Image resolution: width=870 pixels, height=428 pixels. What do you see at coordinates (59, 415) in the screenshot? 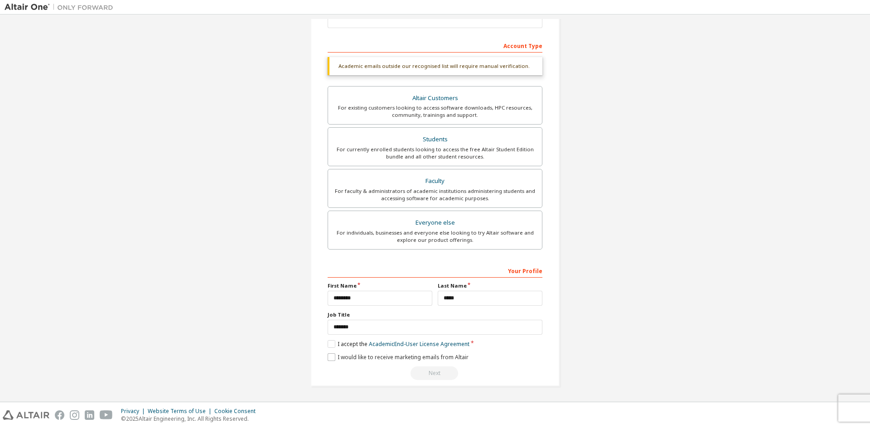
I see `img: facebook.svg` at bounding box center [59, 415].